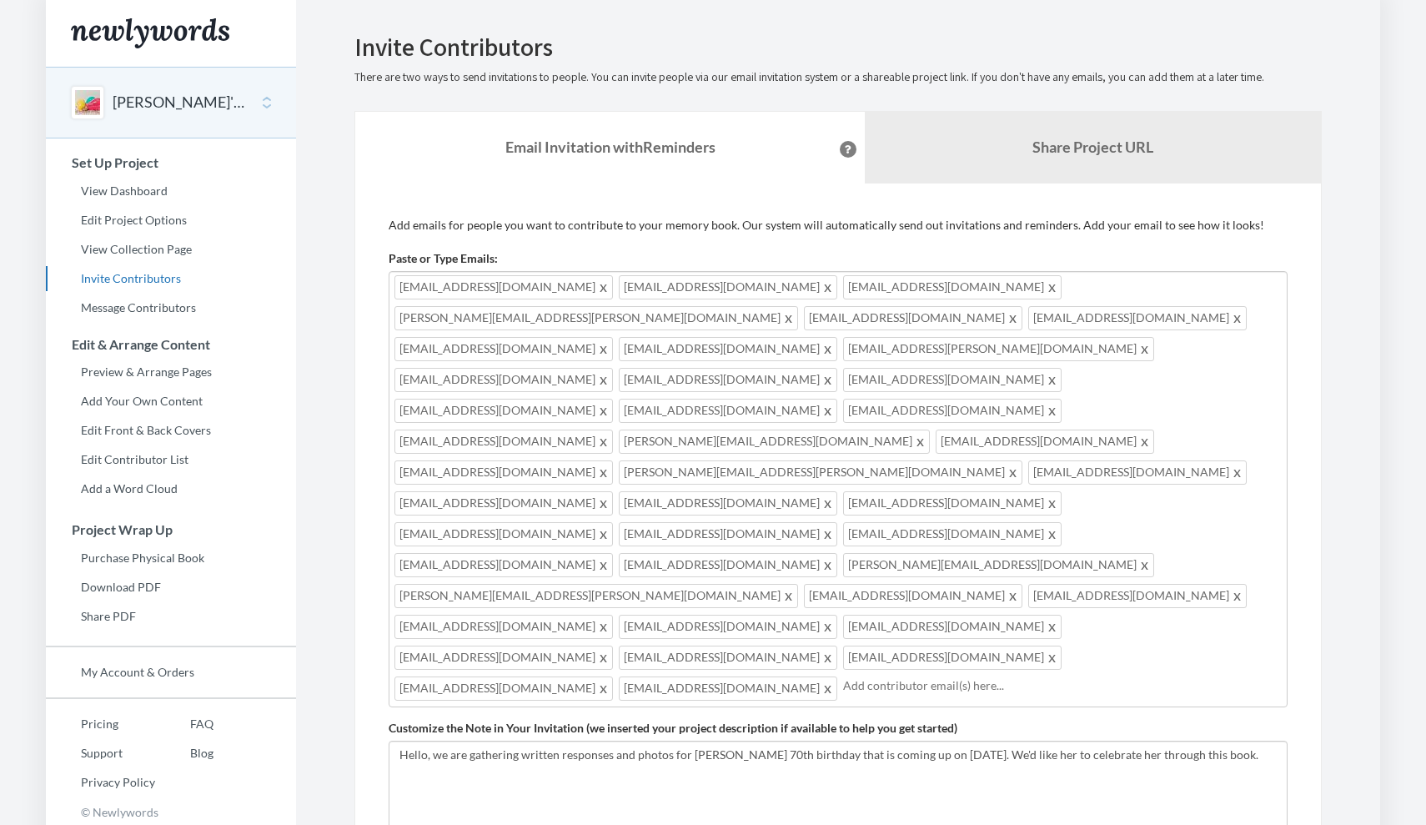  Describe the element at coordinates (171, 459) in the screenshot. I see `a: Edit Contributor List` at that location.